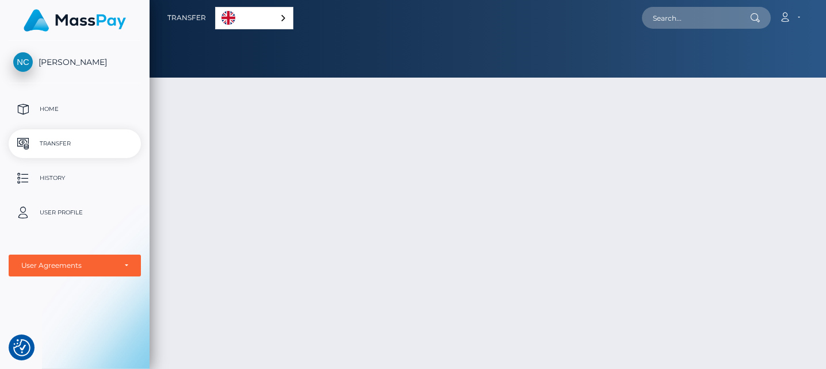  What do you see at coordinates (75, 20) in the screenshot?
I see `img: MassPay` at bounding box center [75, 20].